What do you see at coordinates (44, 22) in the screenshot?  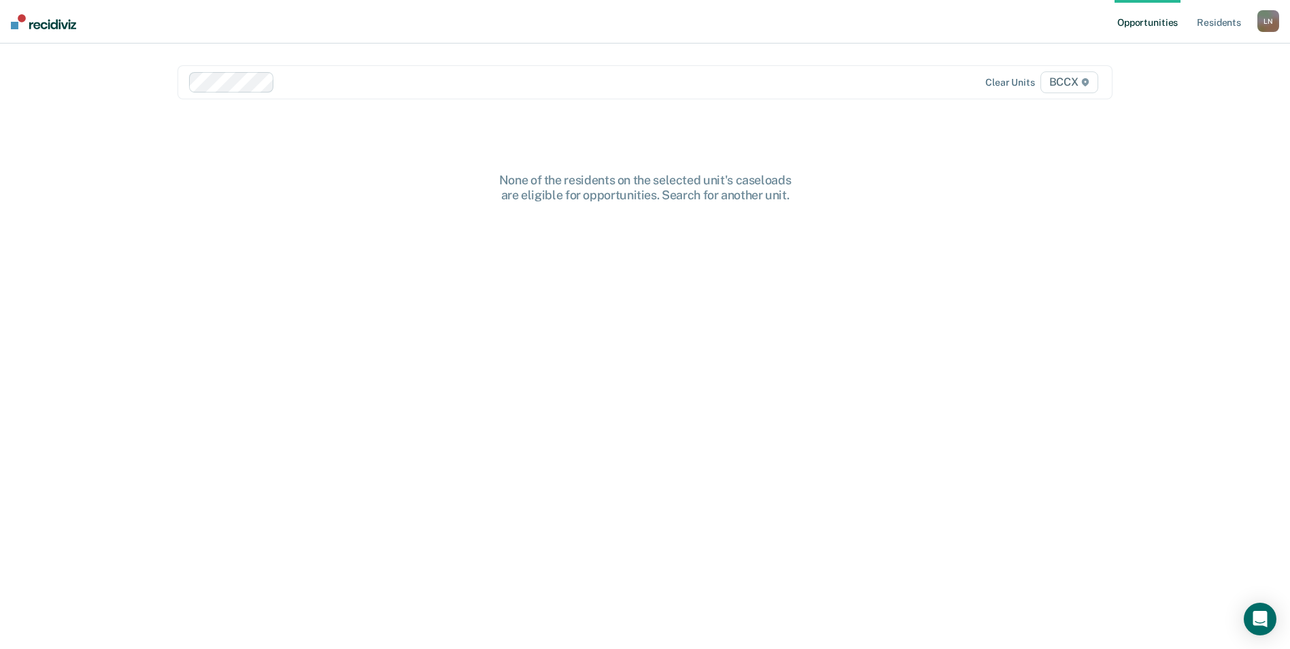 I see `img: Recidiviz` at bounding box center [44, 22].